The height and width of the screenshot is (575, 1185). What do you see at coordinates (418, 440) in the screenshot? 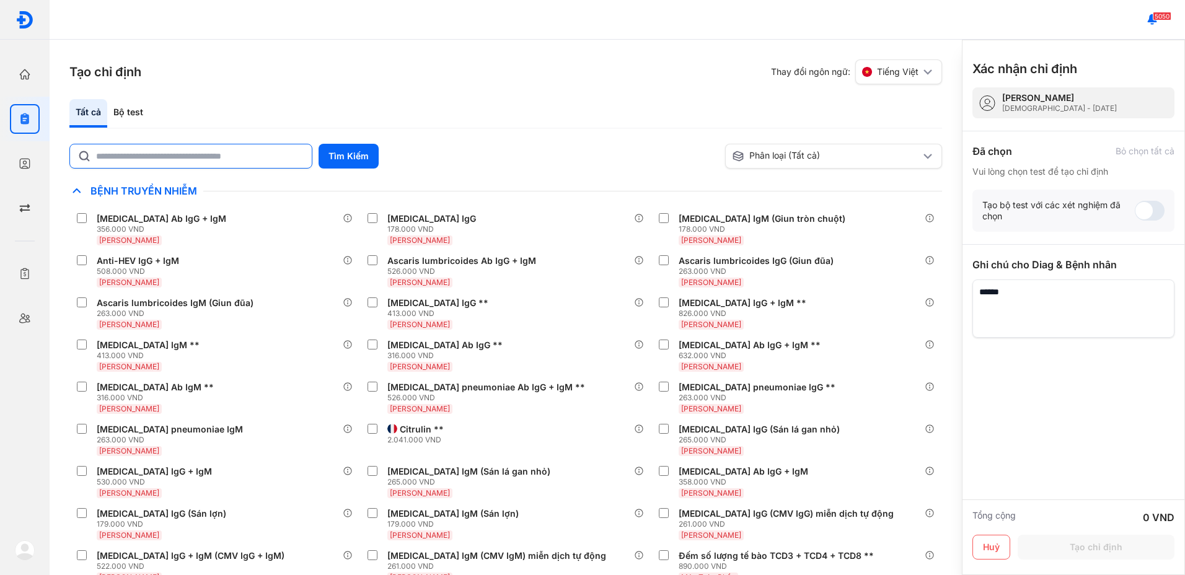
I see `div: 2.041.000 VND` at bounding box center [418, 440].